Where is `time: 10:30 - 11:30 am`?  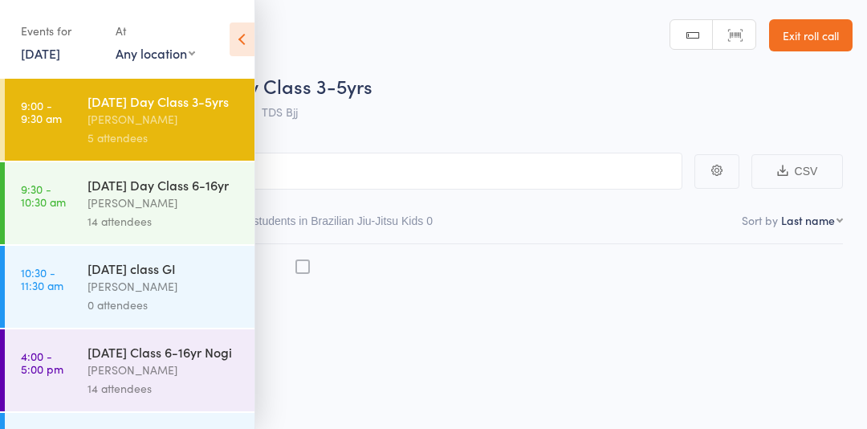 time: 10:30 - 11:30 am is located at coordinates (42, 279).